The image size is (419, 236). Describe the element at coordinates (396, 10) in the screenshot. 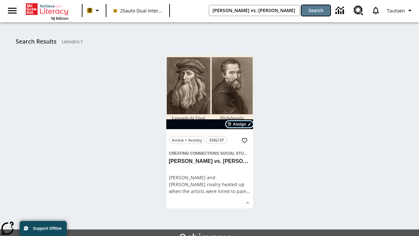

I see `span: Tautoen` at that location.